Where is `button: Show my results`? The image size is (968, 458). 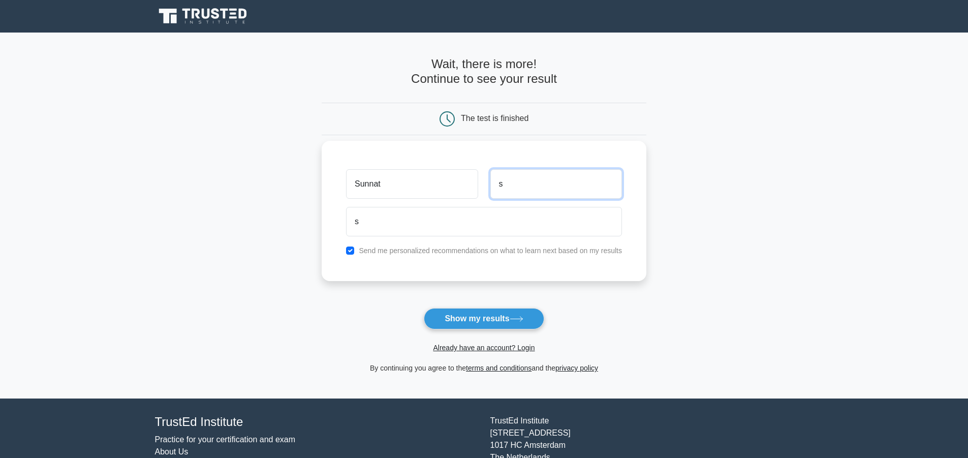
button: Show my results is located at coordinates (484, 319).